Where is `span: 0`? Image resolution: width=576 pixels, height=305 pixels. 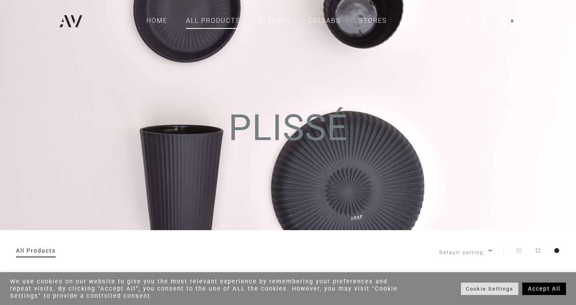
span: 0 is located at coordinates (513, 21).